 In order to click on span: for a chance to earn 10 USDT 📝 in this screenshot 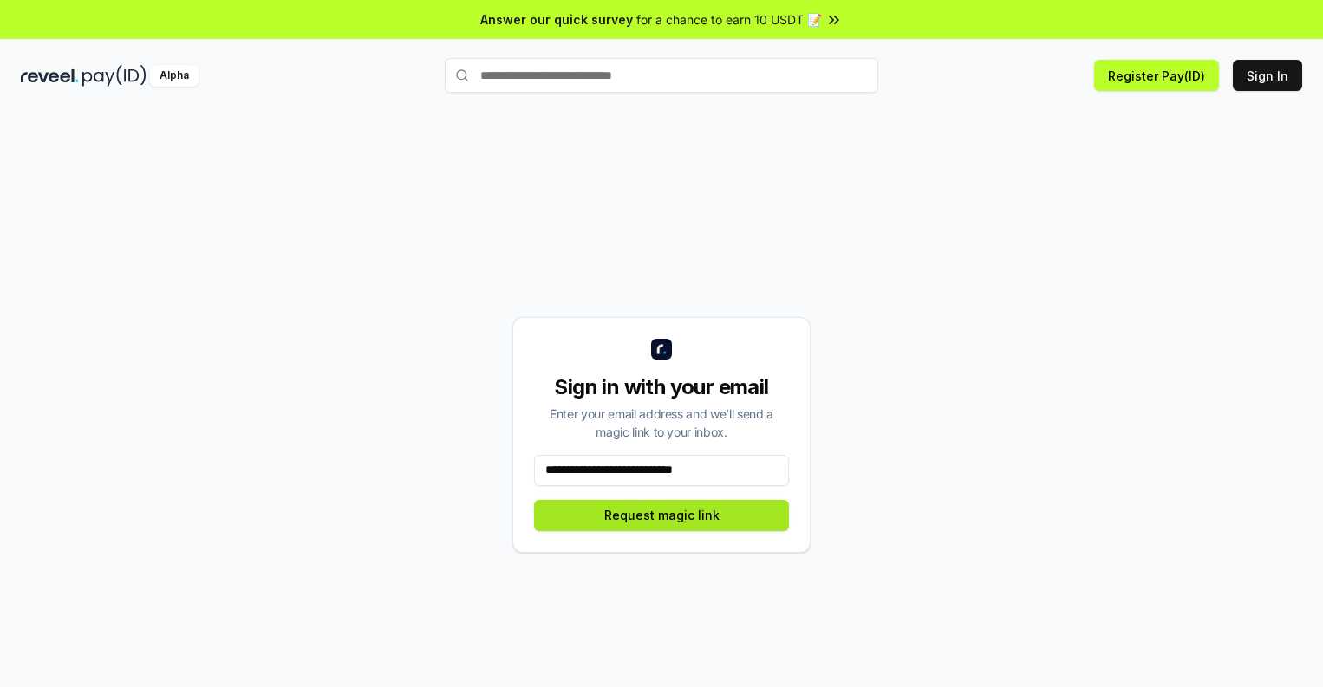, I will do `click(729, 19)`.